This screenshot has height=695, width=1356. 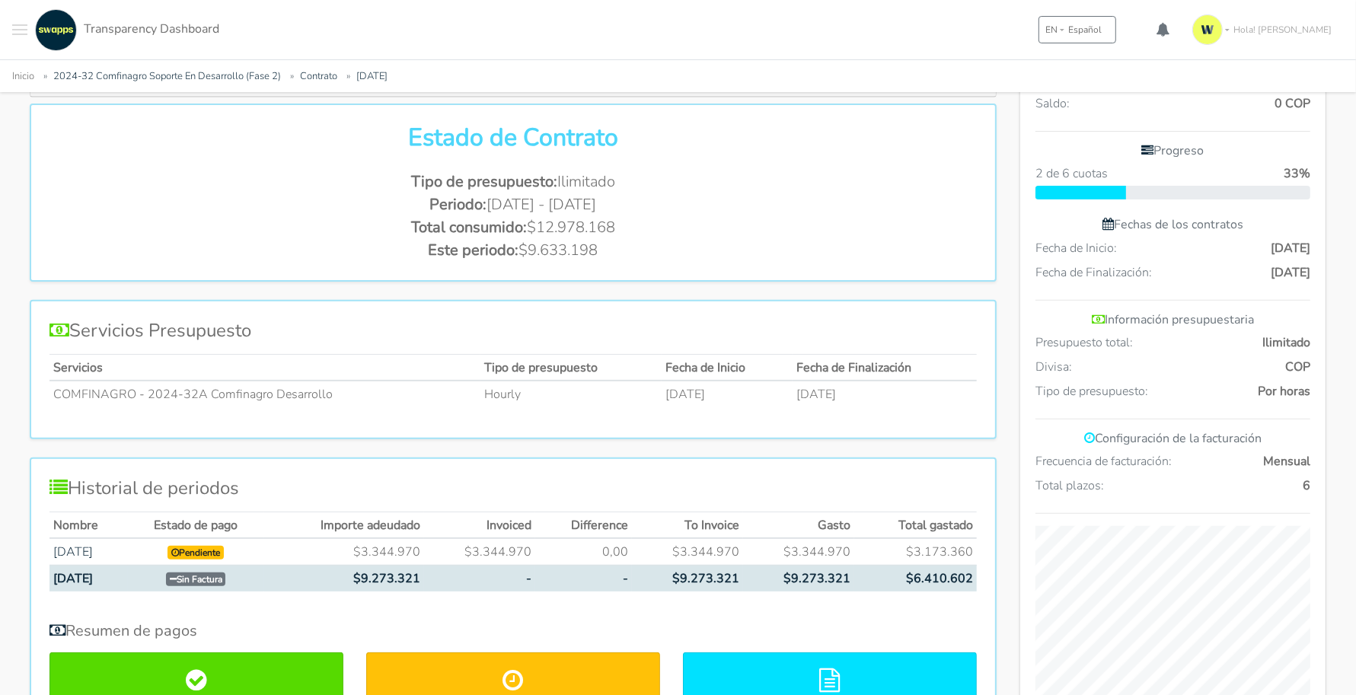 What do you see at coordinates (513, 330) in the screenshot?
I see `h4: Servicios Presupuesto` at bounding box center [513, 330].